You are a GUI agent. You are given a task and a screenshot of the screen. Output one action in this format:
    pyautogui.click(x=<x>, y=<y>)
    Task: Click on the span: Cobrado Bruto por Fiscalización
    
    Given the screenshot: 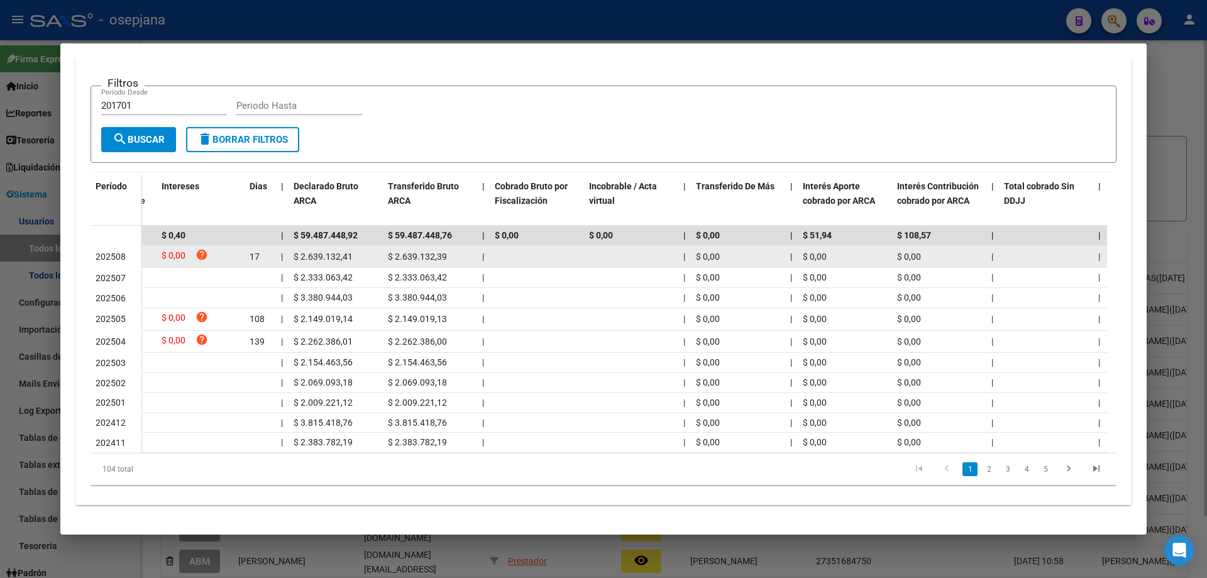 What is the action you would take?
    pyautogui.click(x=531, y=193)
    